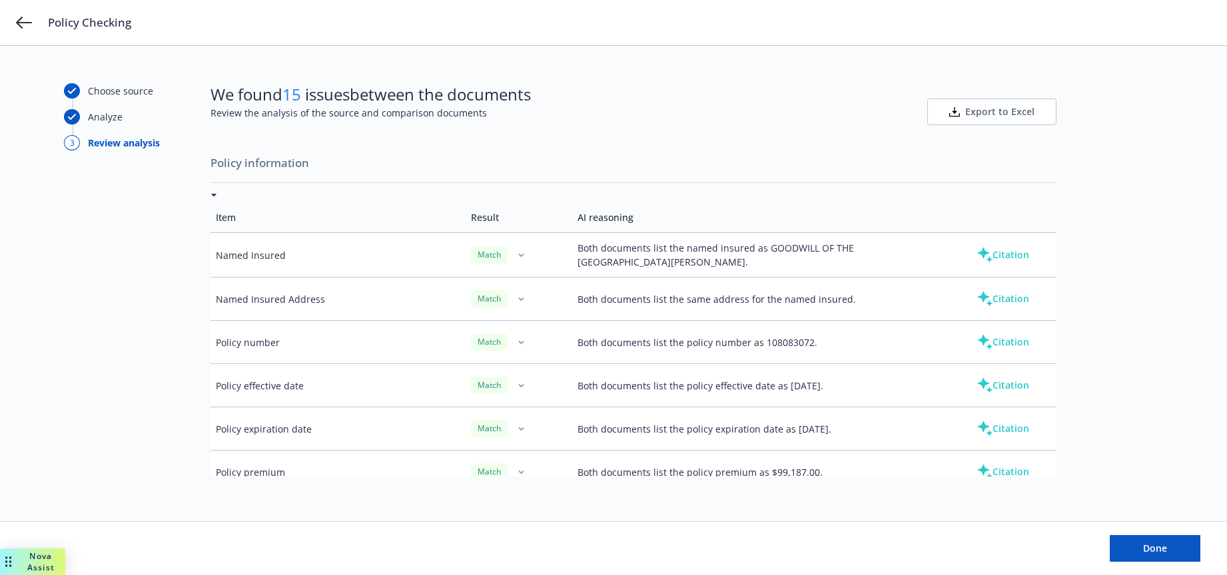  What do you see at coordinates (41, 562) in the screenshot?
I see `span: Nova Assist` at bounding box center [41, 562].